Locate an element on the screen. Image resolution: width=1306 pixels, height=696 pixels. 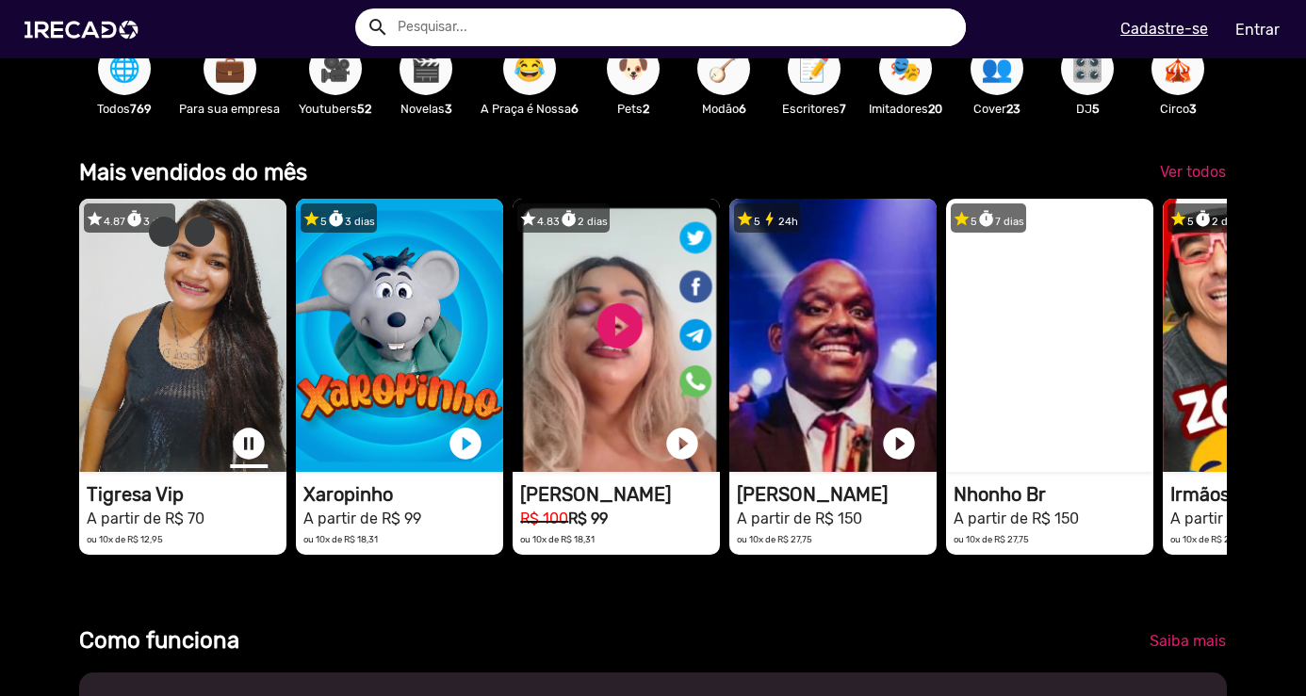
p: DJ is located at coordinates (1087, 108).